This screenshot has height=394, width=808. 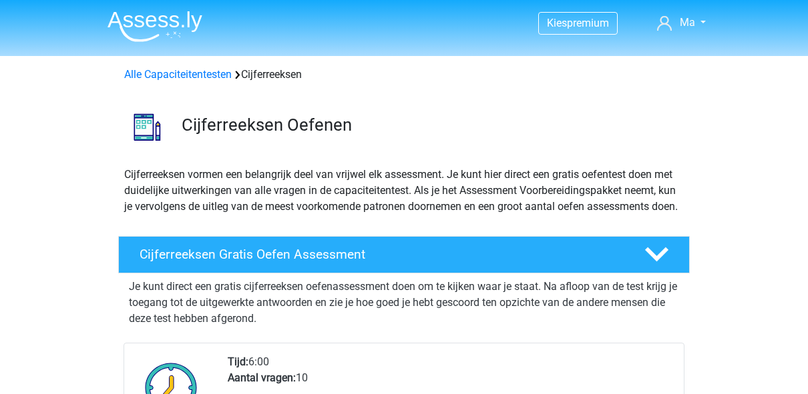 I want to click on h4: Cijferreeksen Gratis Oefen Assessment, so click(x=381, y=254).